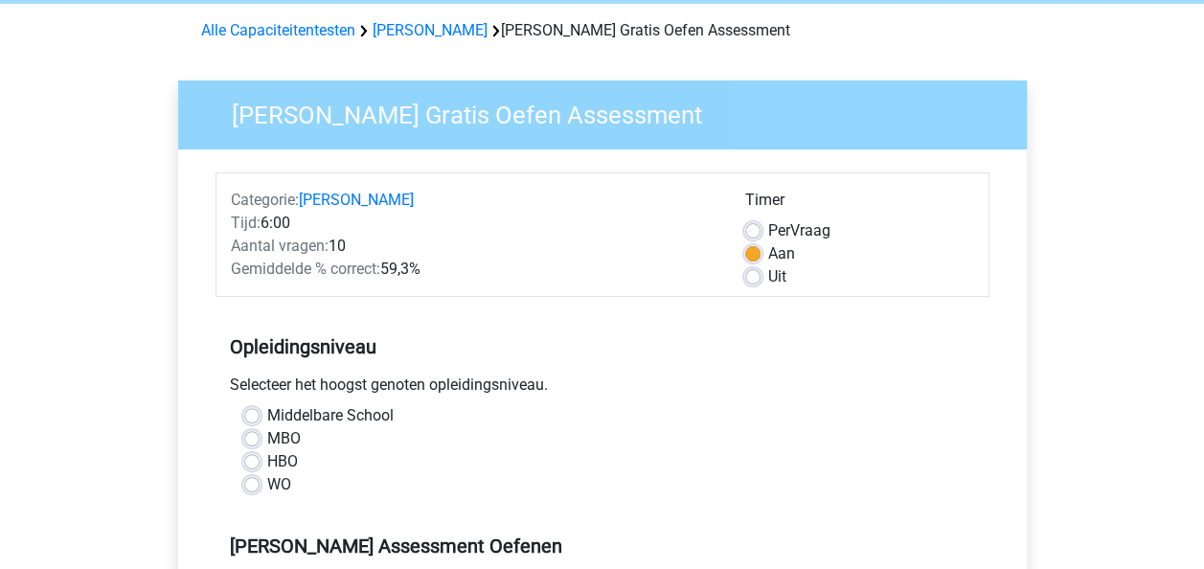 The width and height of the screenshot is (1204, 569). Describe the element at coordinates (279, 485) in the screenshot. I see `label: WO` at that location.